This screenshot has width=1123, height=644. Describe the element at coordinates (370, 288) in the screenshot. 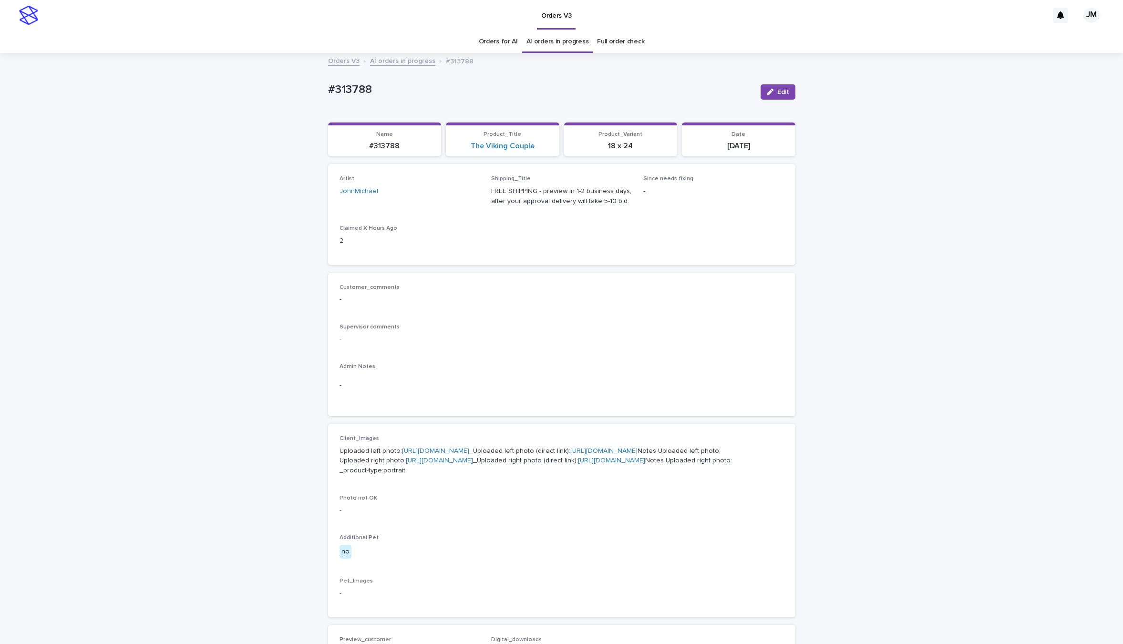

I see `span: Customer_comments` at that location.